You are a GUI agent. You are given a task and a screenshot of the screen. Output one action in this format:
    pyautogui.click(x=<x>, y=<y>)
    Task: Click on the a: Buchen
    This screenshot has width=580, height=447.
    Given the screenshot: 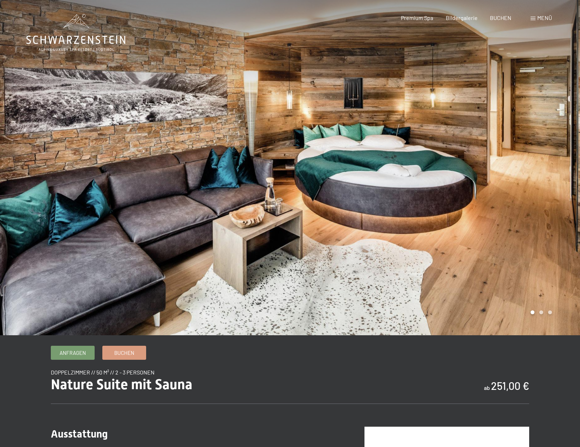 What is the action you would take?
    pyautogui.click(x=124, y=353)
    